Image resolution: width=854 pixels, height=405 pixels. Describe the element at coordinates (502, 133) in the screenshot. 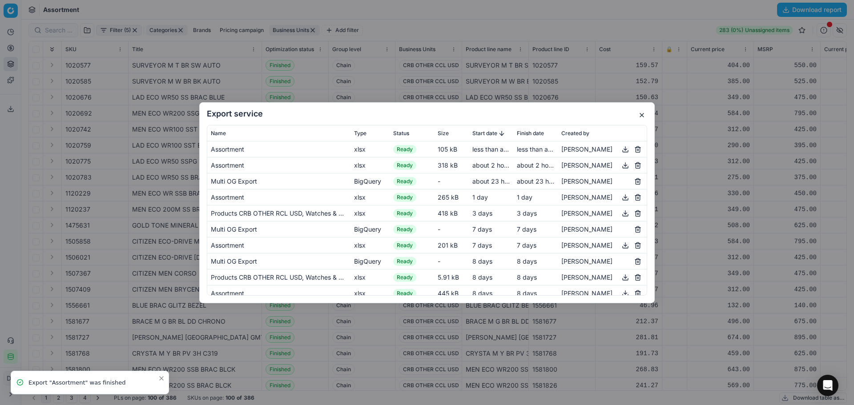

I see `button: Sorted by Start date descending` at that location.